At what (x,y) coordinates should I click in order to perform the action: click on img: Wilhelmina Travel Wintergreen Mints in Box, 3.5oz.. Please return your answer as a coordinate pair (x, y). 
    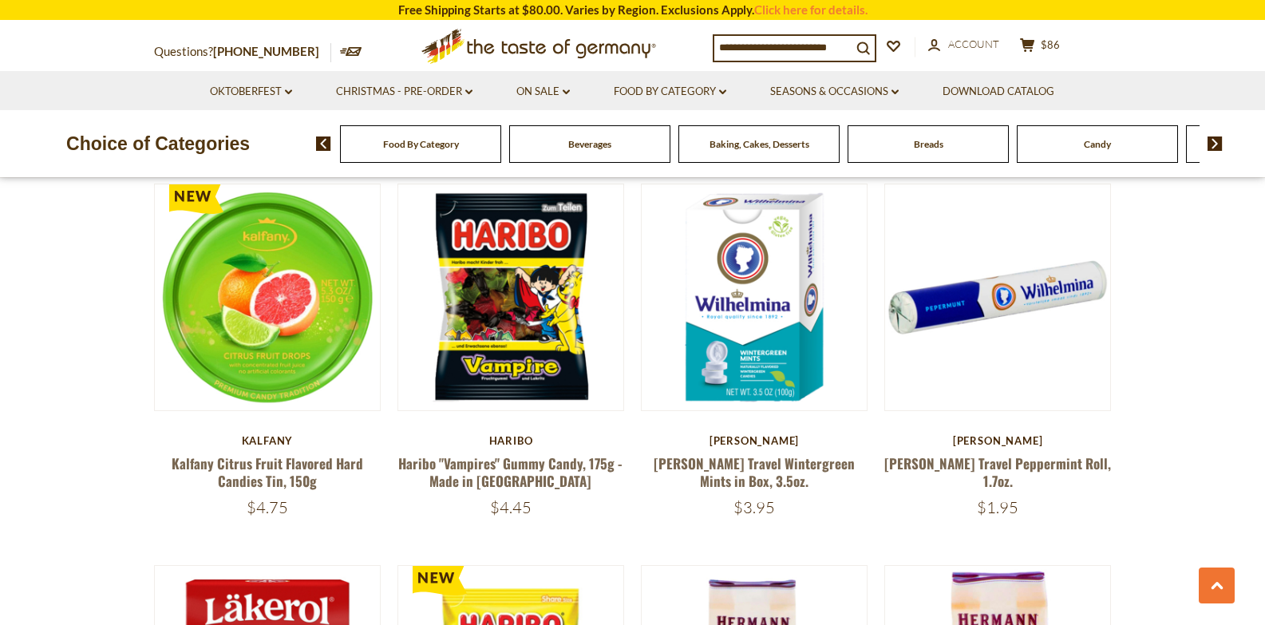
    Looking at the image, I should click on (754, 297).